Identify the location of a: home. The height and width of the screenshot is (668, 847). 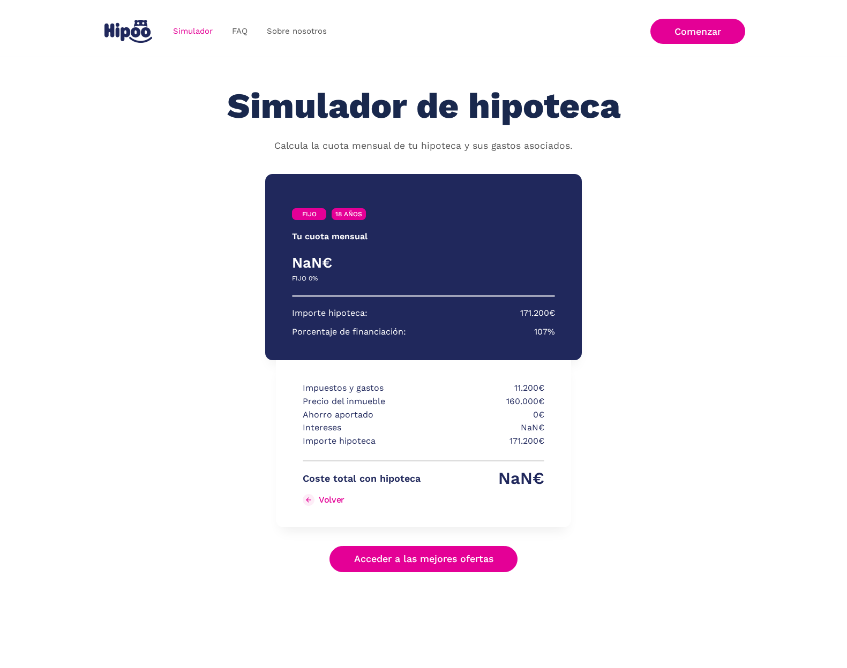
(129, 31).